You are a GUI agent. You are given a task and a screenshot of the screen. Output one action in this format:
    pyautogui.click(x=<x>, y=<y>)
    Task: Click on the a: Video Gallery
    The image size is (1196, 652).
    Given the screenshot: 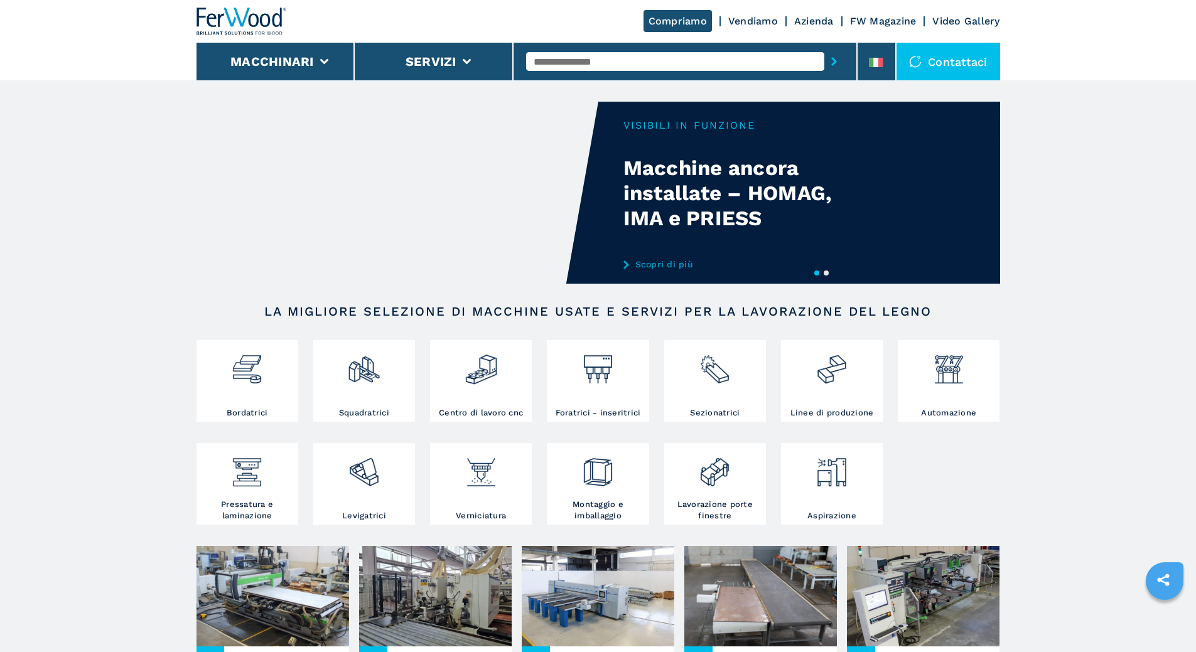 What is the action you would take?
    pyautogui.click(x=965, y=21)
    